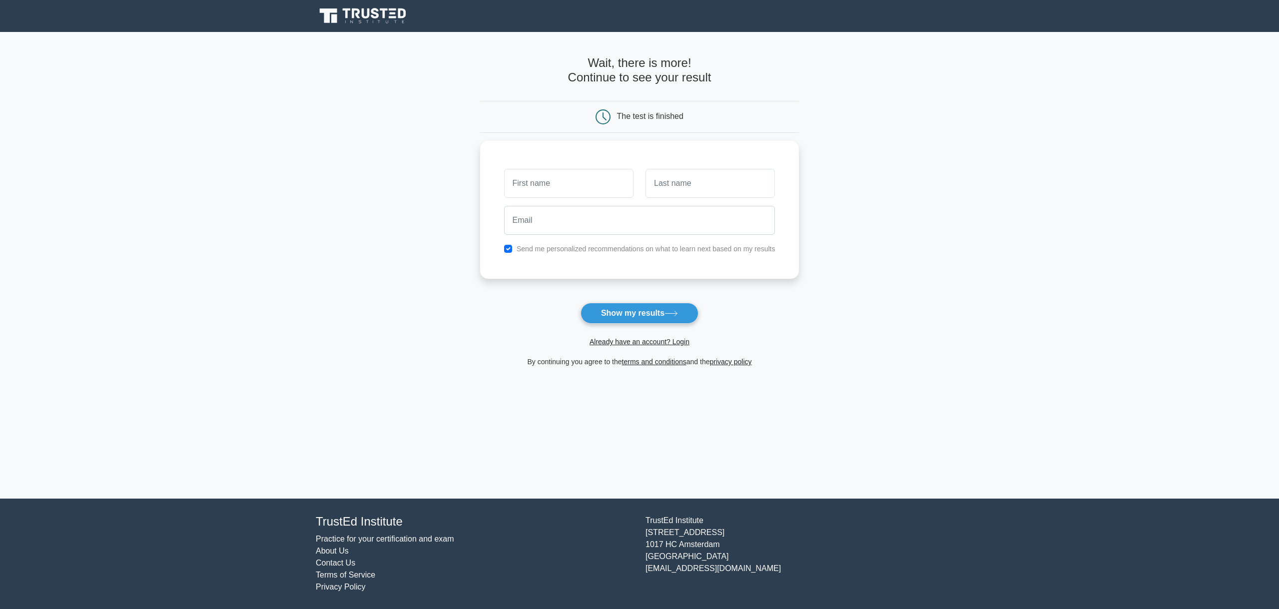  What do you see at coordinates (341, 586) in the screenshot?
I see `a: Privacy Policy` at bounding box center [341, 586].